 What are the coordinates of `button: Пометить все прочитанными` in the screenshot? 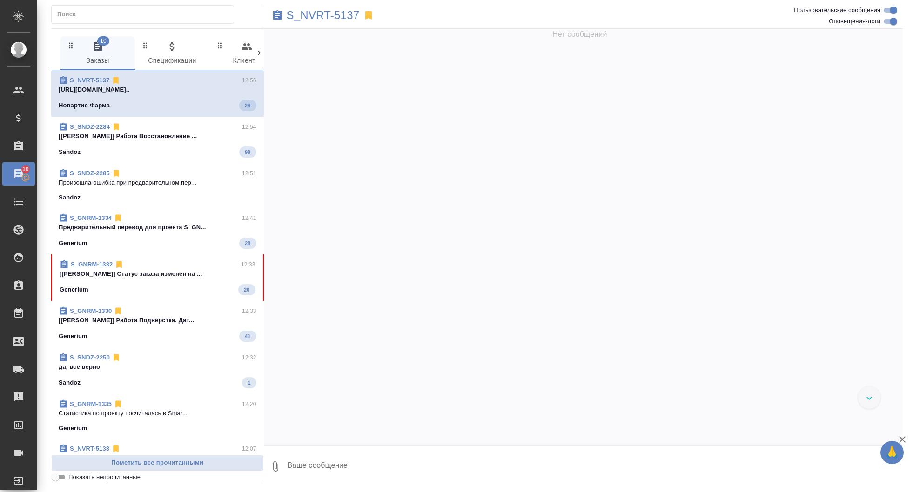 It's located at (157, 463).